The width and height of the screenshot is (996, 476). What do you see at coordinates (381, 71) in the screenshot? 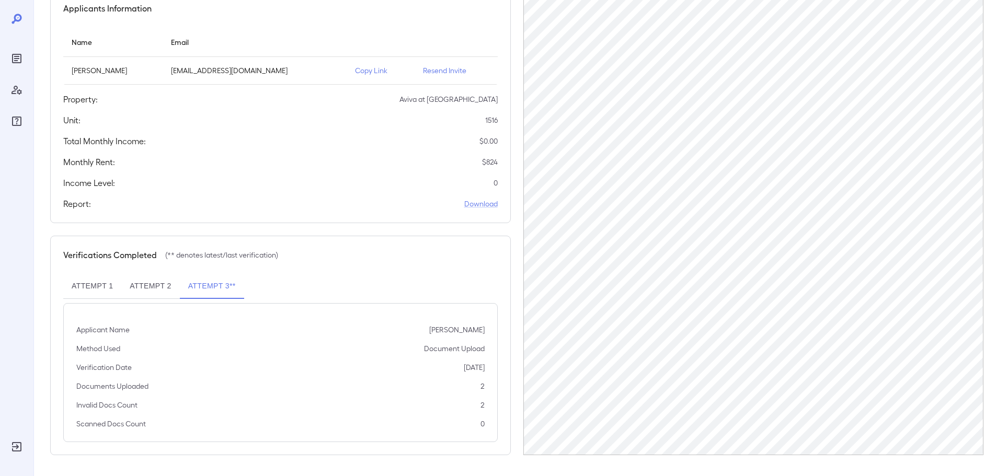
I see `p: Copy Link` at bounding box center [381, 71].